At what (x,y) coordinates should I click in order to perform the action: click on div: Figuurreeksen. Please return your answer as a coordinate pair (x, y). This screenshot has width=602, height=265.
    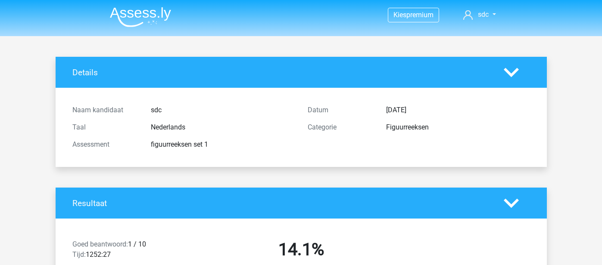
    Looking at the image, I should click on (458, 128).